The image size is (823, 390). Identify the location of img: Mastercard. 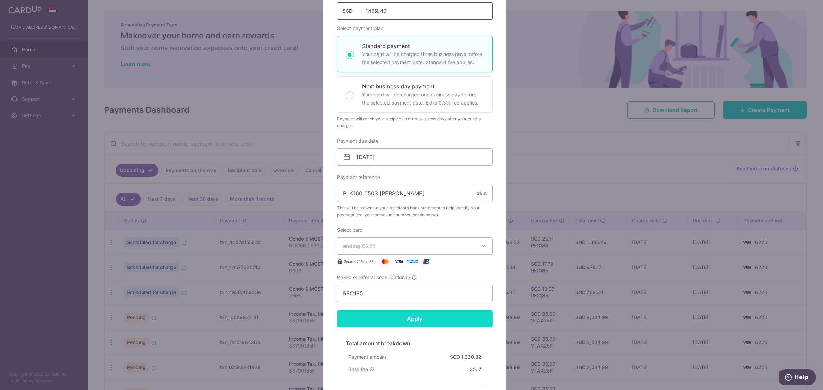
(385, 262).